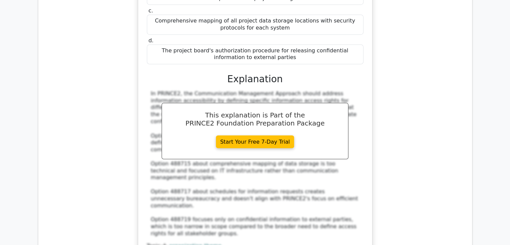 This screenshot has width=510, height=245. I want to click on a: Start Your Free 7-Day Trial, so click(255, 142).